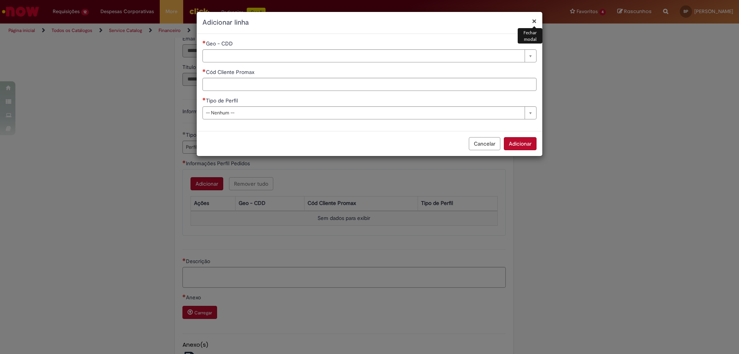  What do you see at coordinates (530, 36) in the screenshot?
I see `div: Fechar modal` at bounding box center [530, 36].